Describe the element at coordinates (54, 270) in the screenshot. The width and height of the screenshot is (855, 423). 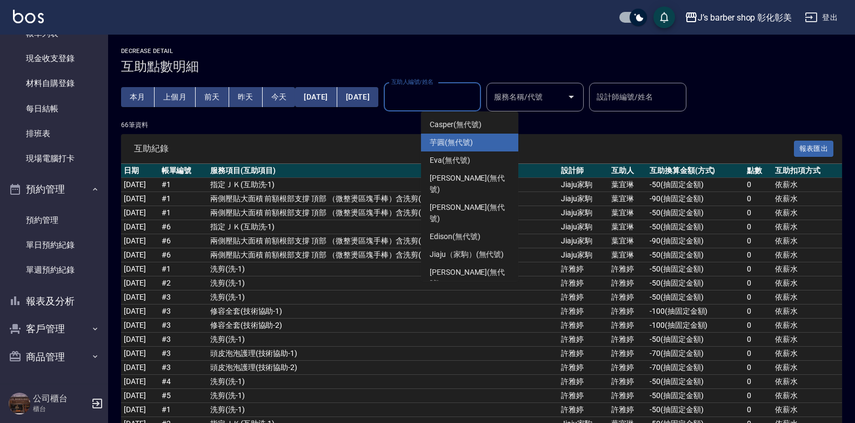
I see `a: 單週預約紀錄` at that location.